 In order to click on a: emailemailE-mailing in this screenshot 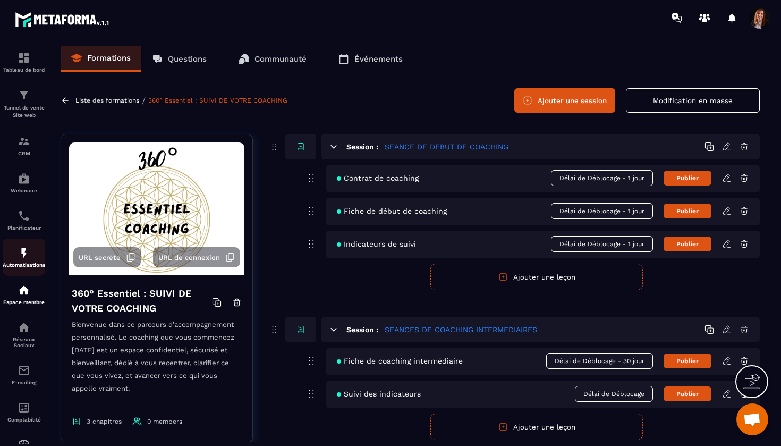, I will do `click(24, 374)`.